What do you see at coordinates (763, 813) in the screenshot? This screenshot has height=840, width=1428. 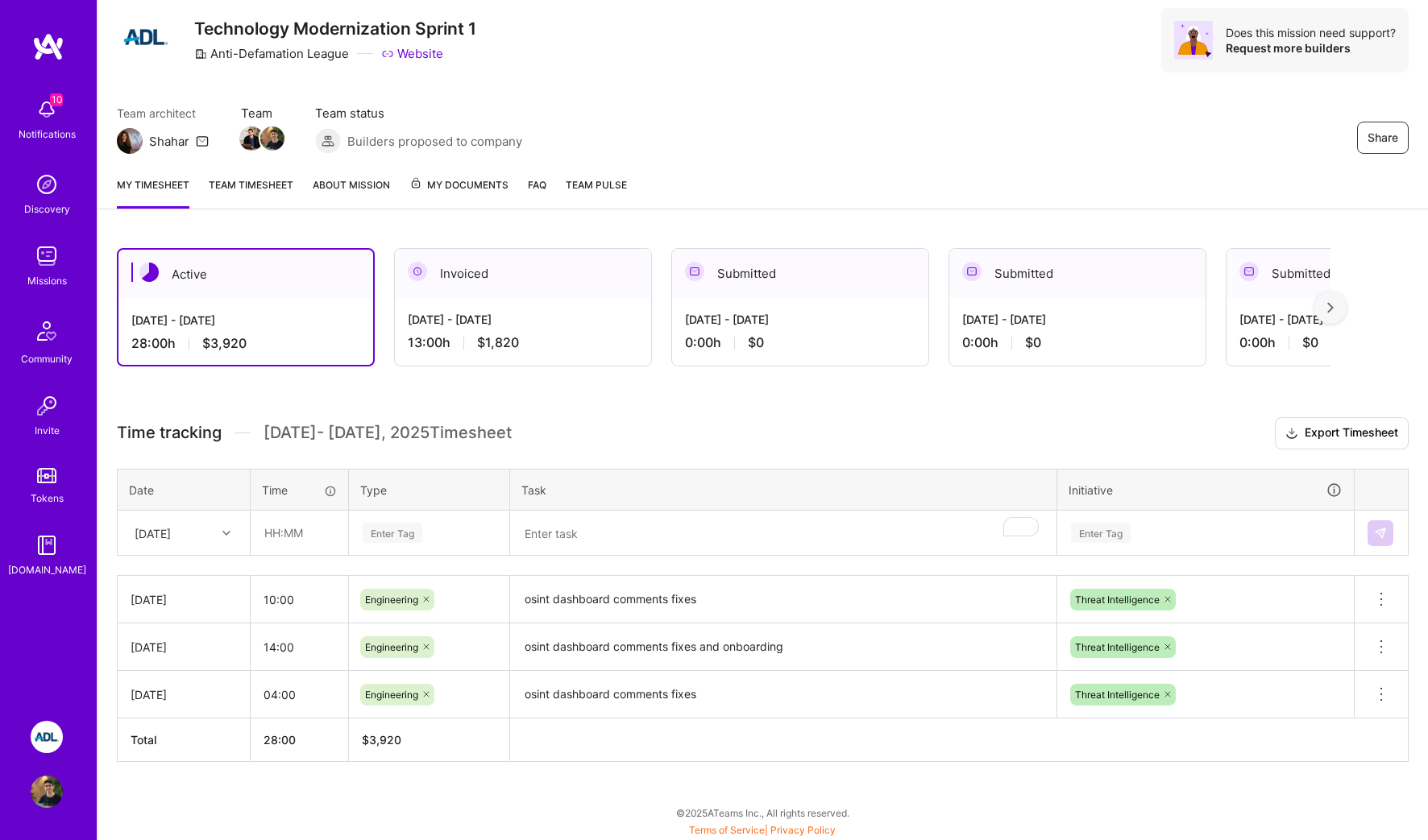 I see `div: © 2025 ATeams Inc., All rights reserved.` at bounding box center [763, 813].